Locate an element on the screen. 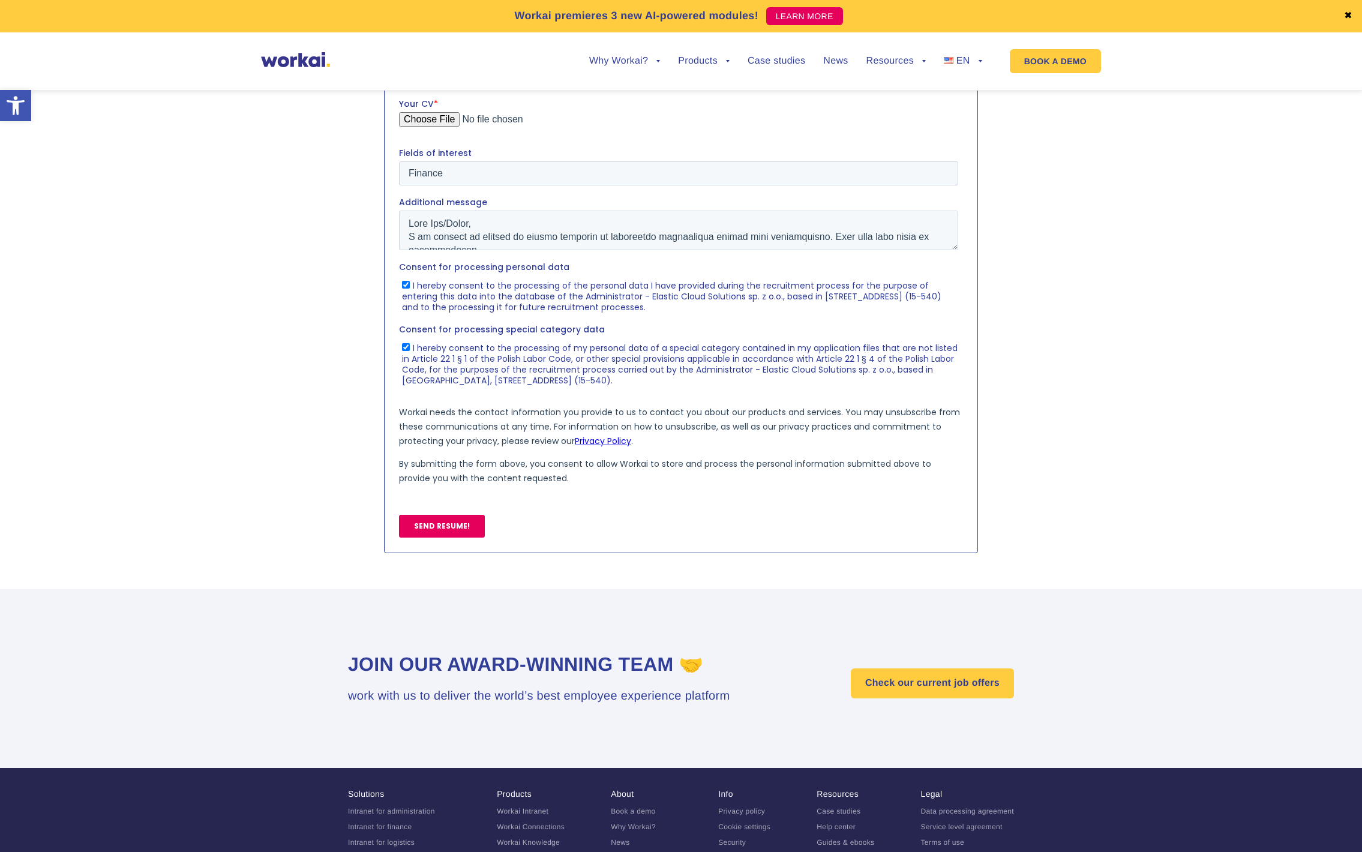 The width and height of the screenshot is (1362, 852). a: Data processing agreement is located at coordinates (967, 811).